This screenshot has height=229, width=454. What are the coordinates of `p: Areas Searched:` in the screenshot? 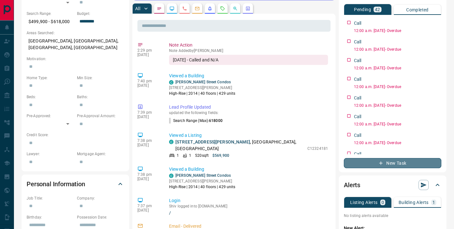 It's located at (75, 33).